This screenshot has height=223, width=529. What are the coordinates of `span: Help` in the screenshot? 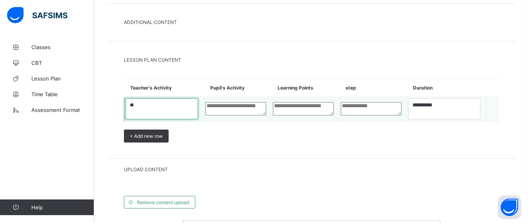 It's located at (62, 207).